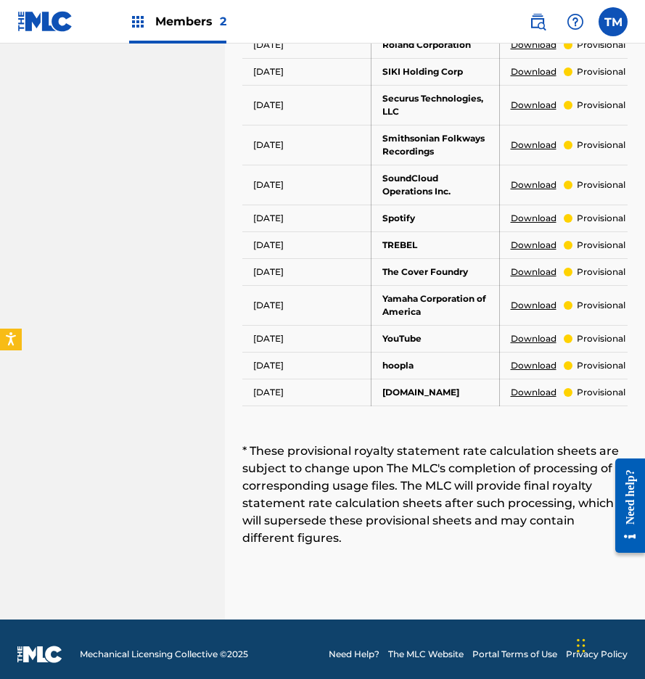 The height and width of the screenshot is (679, 645). Describe the element at coordinates (435, 271) in the screenshot. I see `td: The Cover Foundry` at that location.